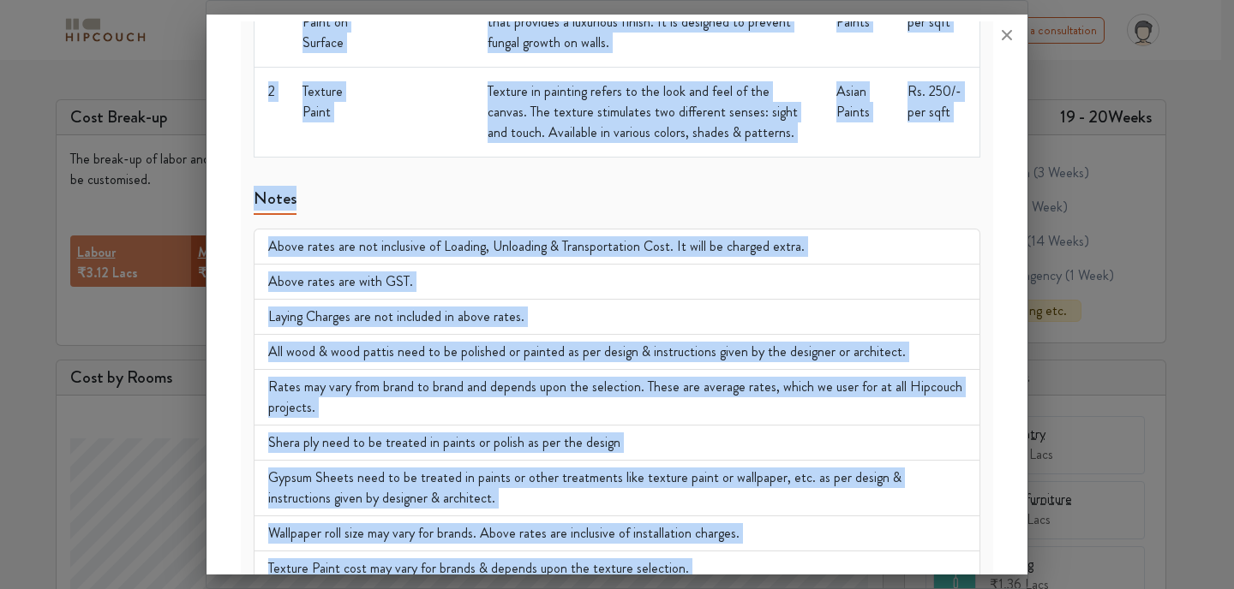 The width and height of the screenshot is (1234, 589). I want to click on li: Rates may vary from brand to brand and depends upon the selection. These are average rates, which..., so click(617, 398).